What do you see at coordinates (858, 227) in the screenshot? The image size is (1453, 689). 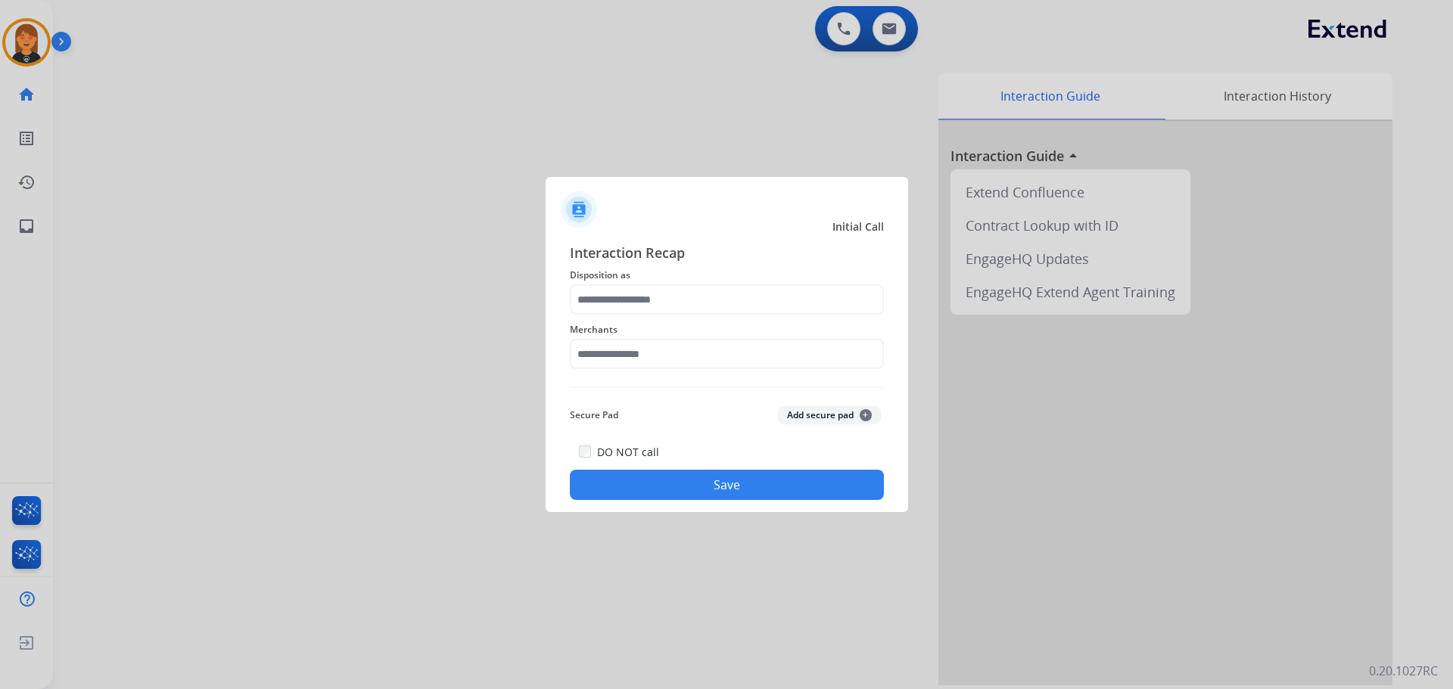 I see `span: Initial Call` at bounding box center [858, 227].